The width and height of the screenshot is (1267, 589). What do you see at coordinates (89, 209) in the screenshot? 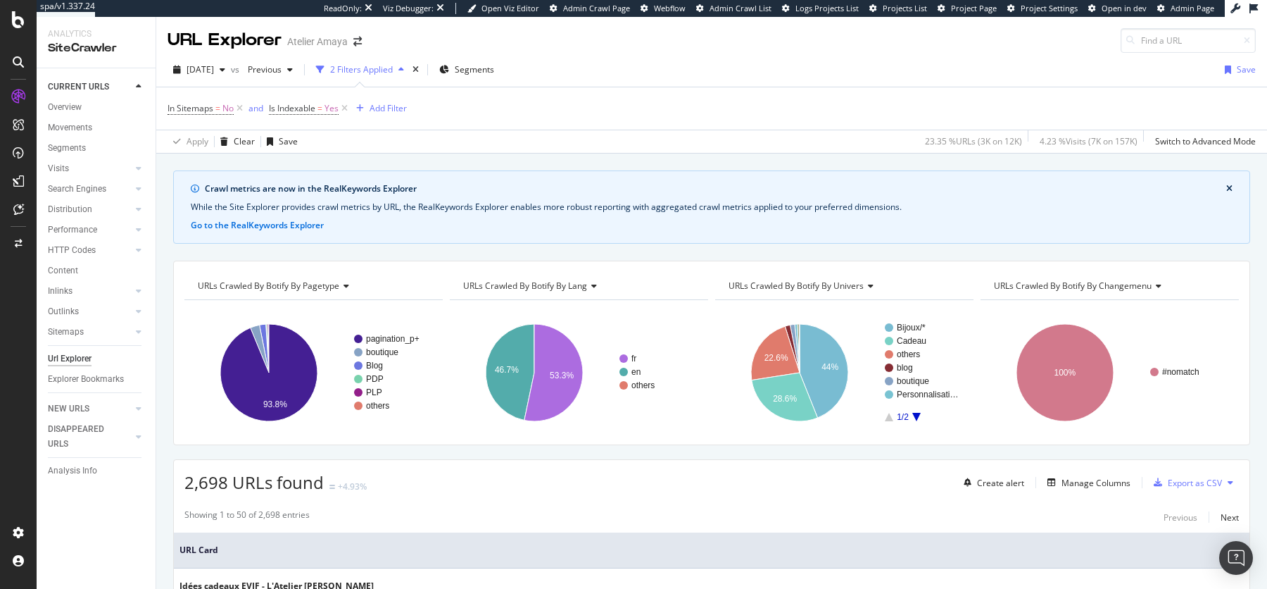
I see `a: Distribution` at bounding box center [89, 209].